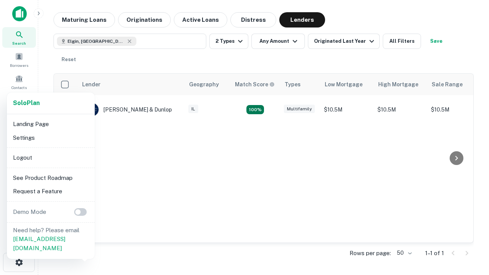 This screenshot has height=275, width=489. I want to click on div: Chat Widget, so click(469, 208).